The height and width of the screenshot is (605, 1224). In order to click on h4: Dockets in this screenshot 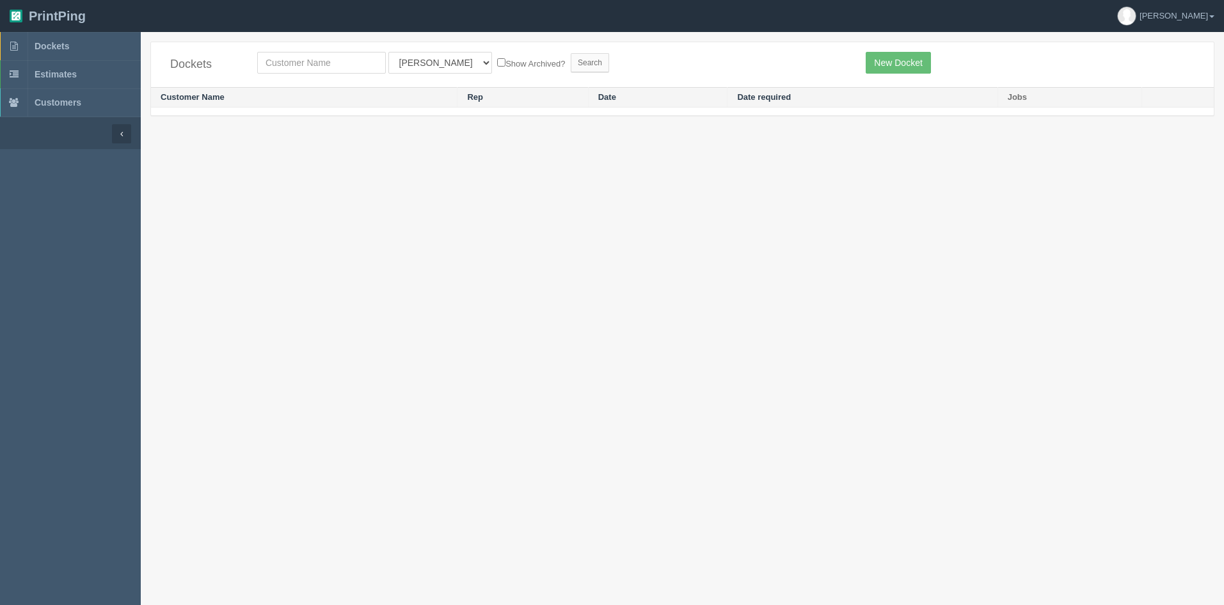, I will do `click(204, 65)`.